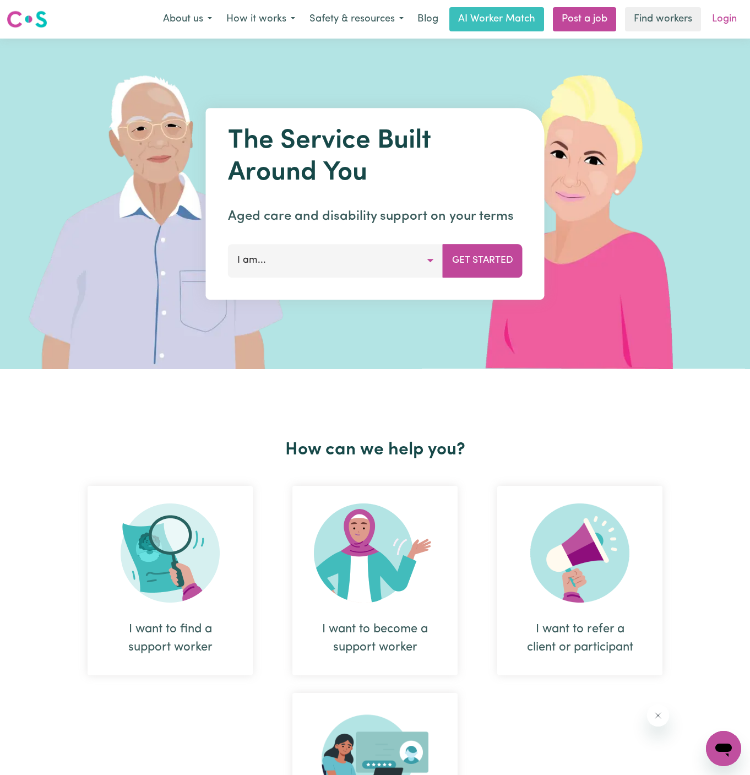 The height and width of the screenshot is (775, 750). Describe the element at coordinates (187, 19) in the screenshot. I see `button: About us` at that location.